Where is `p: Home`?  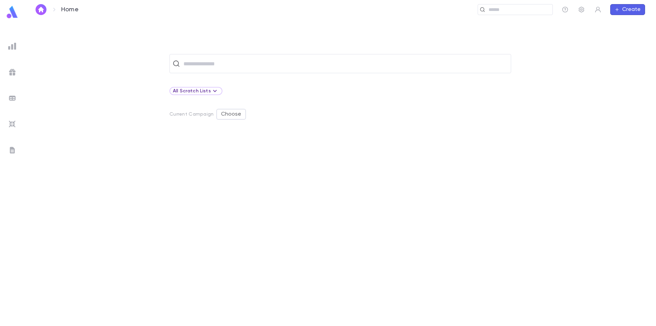
p: Home is located at coordinates (70, 10).